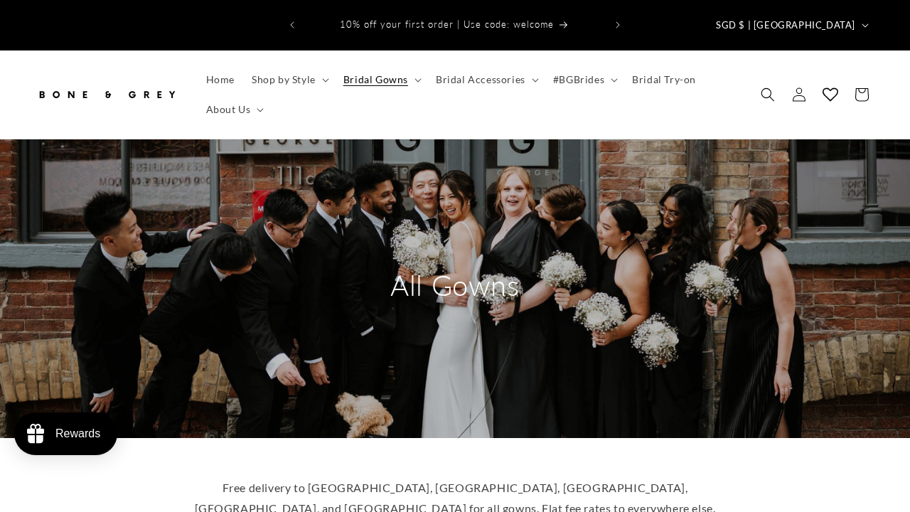 This screenshot has width=910, height=512. Describe the element at coordinates (481, 80) in the screenshot. I see `span: Bridal Accessories` at that location.